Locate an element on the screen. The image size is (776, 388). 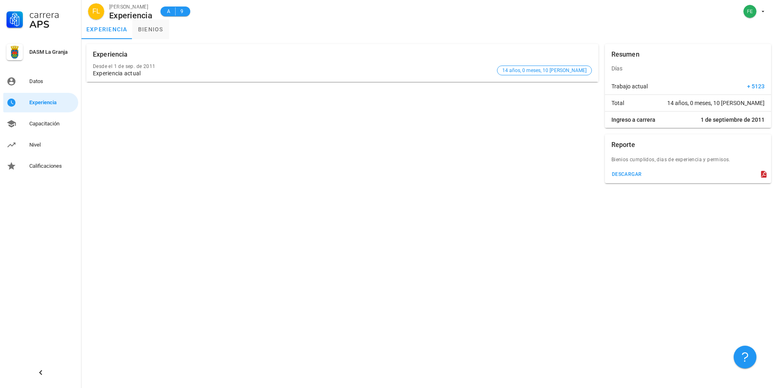
div: DASM La Granja is located at coordinates (52, 52).